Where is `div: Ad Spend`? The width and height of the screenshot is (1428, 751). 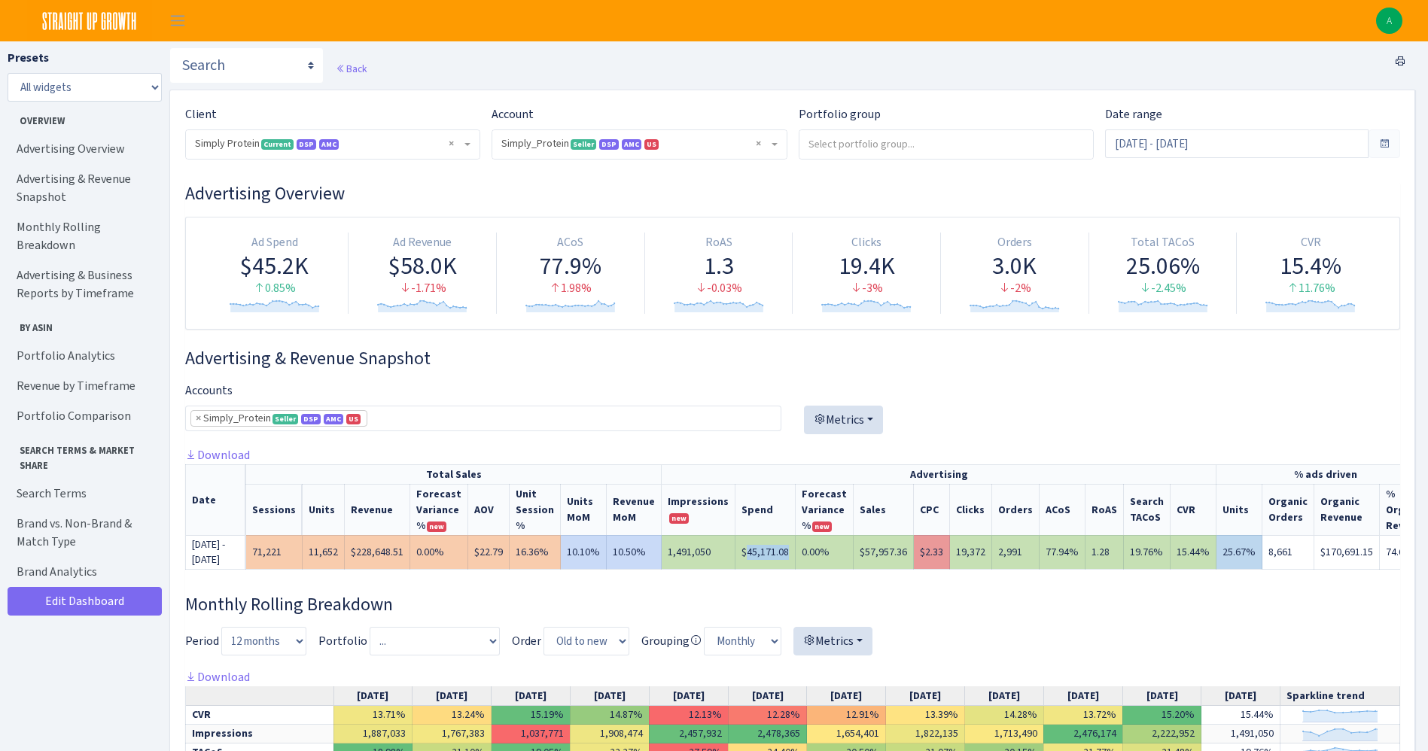
div: Ad Spend is located at coordinates (274, 242).